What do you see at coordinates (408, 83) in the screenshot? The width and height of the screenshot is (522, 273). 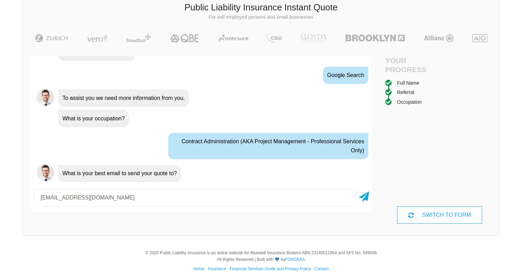 I see `div: Full Name` at bounding box center [408, 83].